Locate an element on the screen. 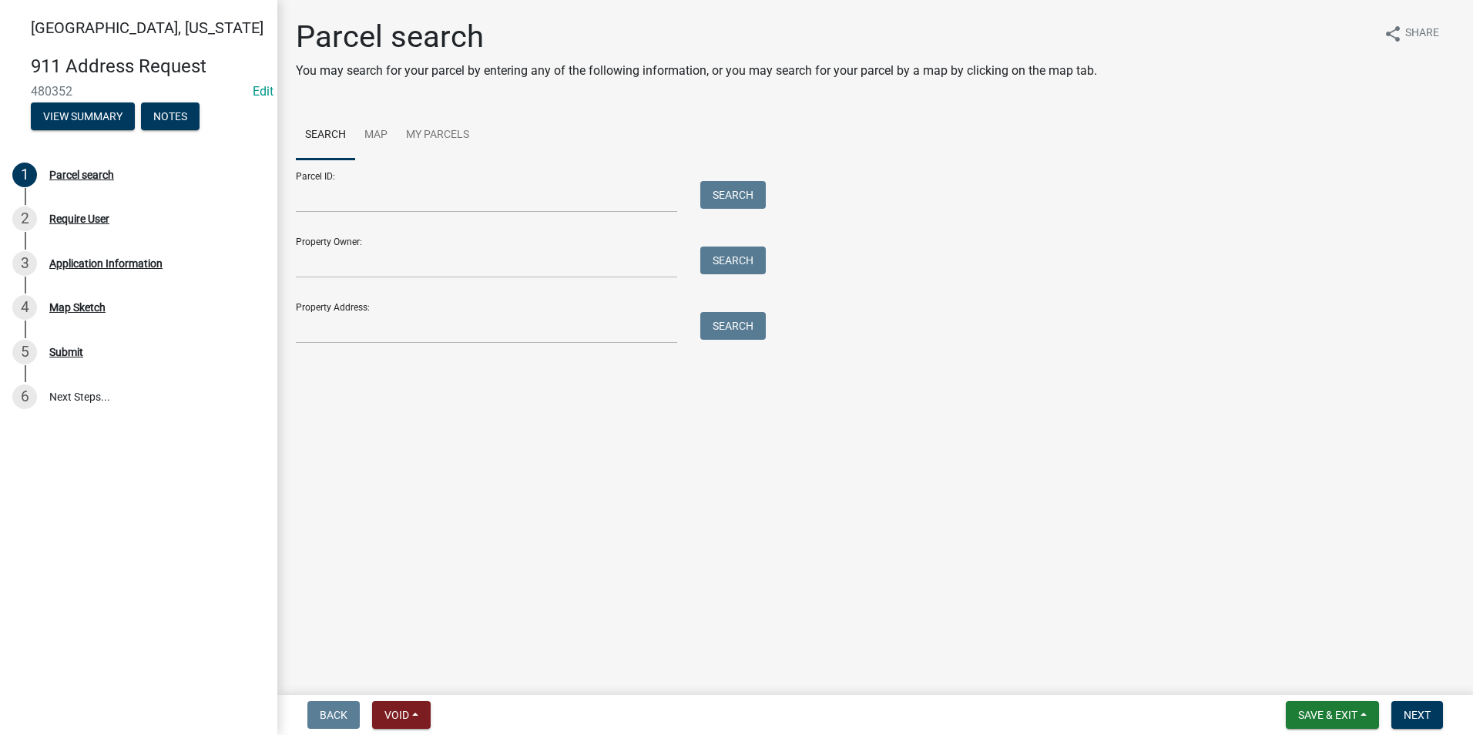 Image resolution: width=1473 pixels, height=735 pixels. div: Submit is located at coordinates (66, 352).